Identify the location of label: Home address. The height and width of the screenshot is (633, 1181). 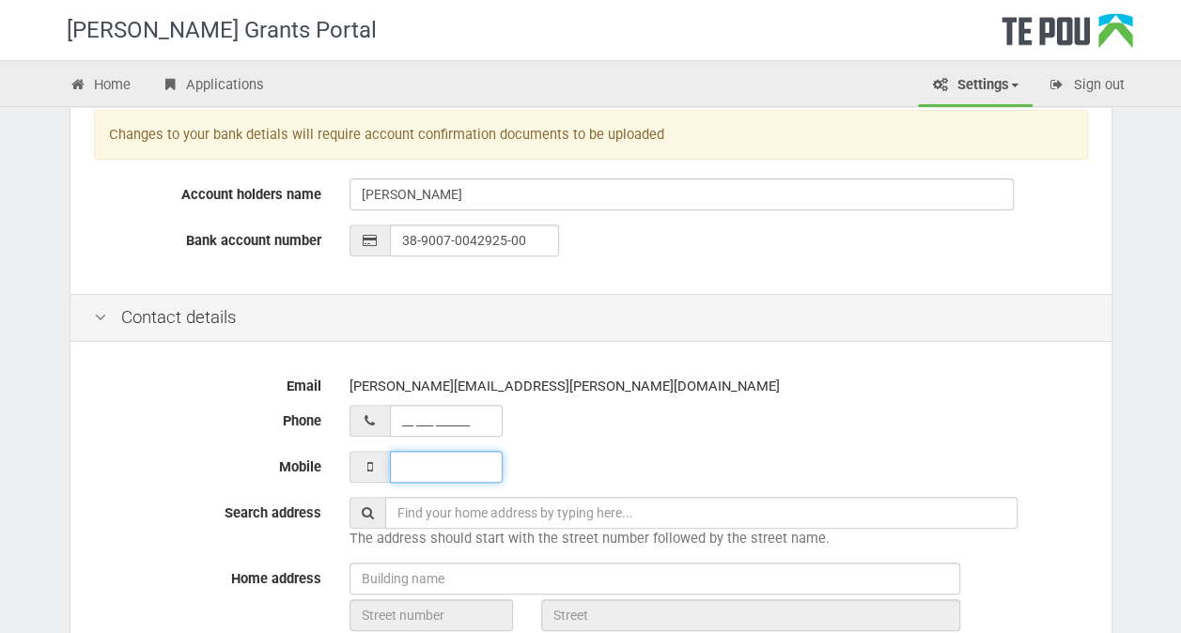
(208, 576).